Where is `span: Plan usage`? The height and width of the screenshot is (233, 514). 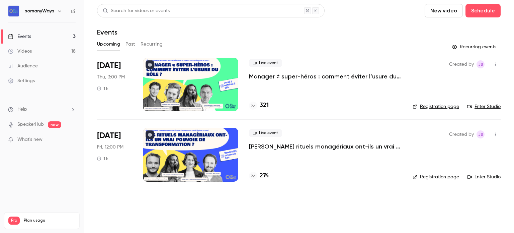
span: Plan usage is located at coordinates (50, 220).